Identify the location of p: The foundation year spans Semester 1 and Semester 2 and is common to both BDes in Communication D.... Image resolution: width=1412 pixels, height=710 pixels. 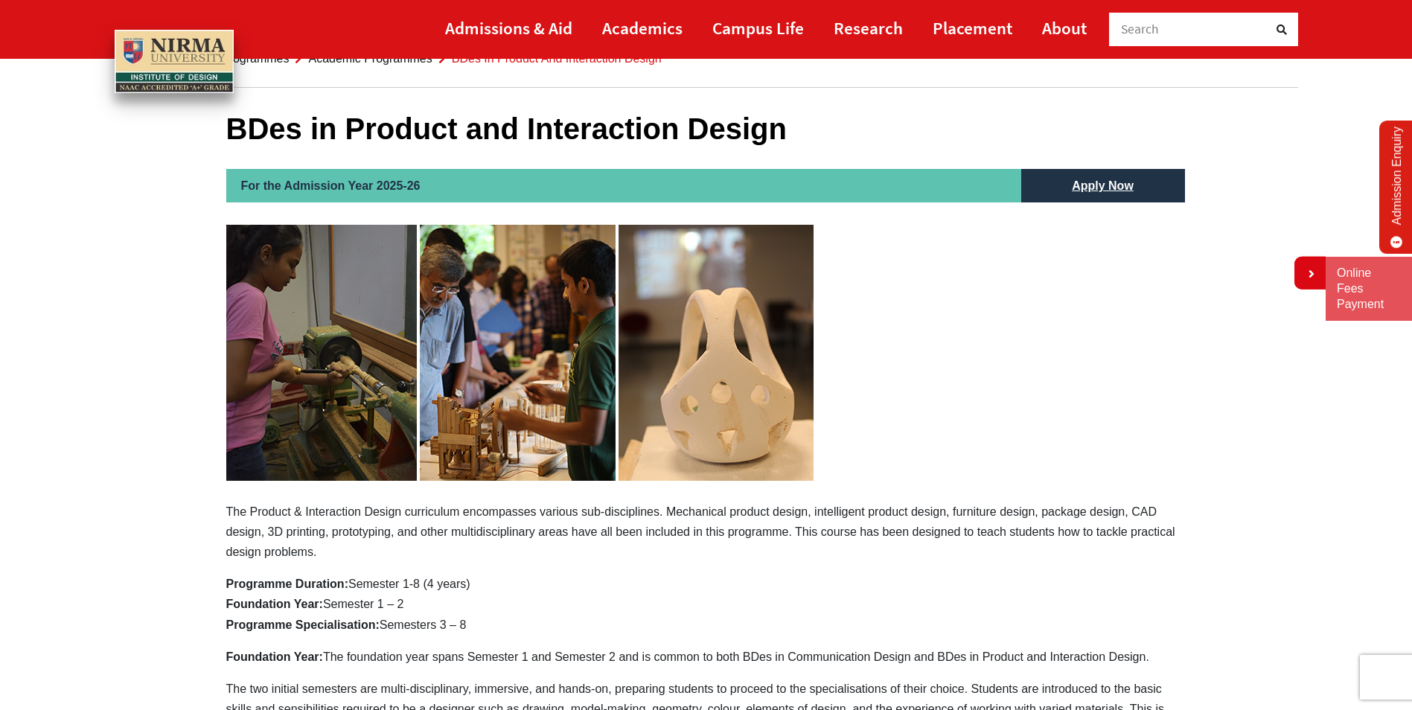
(706, 657).